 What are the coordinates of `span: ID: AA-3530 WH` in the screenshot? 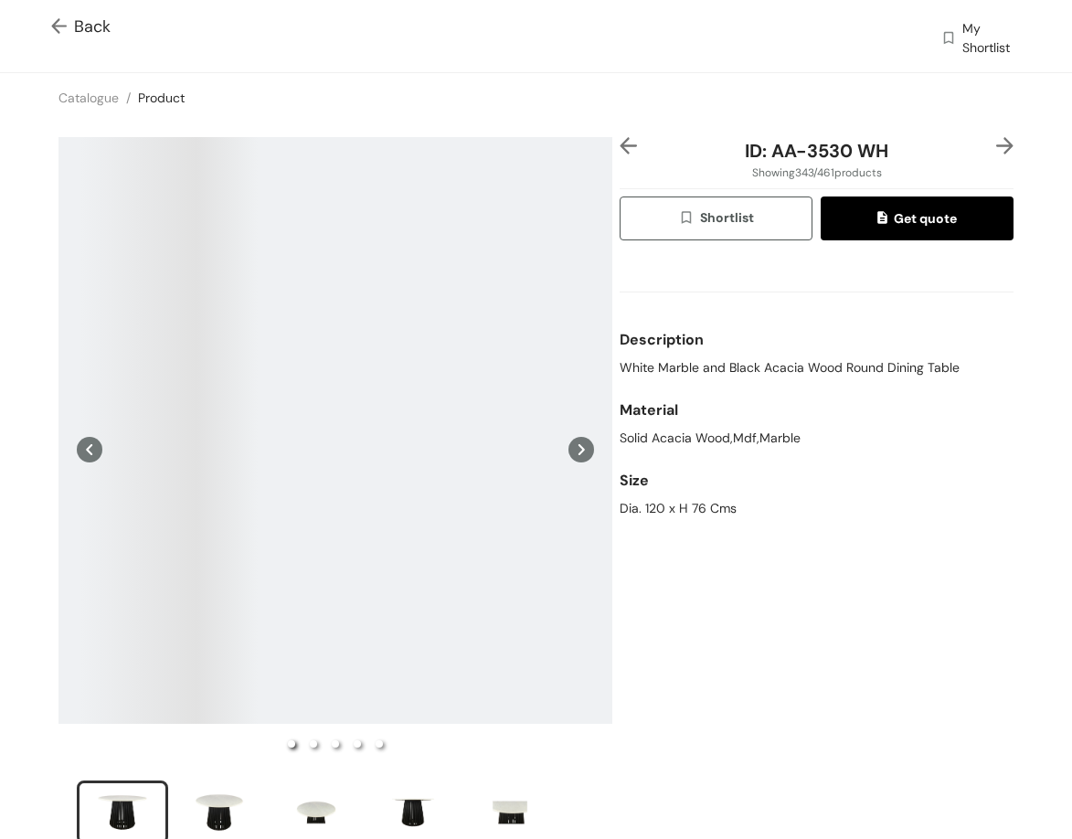 It's located at (816, 151).